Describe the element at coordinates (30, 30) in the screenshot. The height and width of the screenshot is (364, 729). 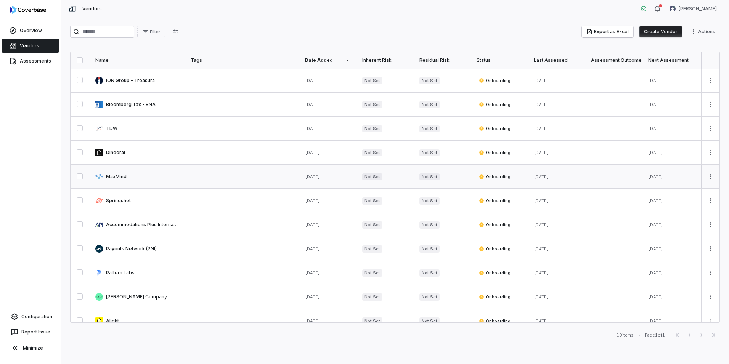
I see `a: Overview` at that location.